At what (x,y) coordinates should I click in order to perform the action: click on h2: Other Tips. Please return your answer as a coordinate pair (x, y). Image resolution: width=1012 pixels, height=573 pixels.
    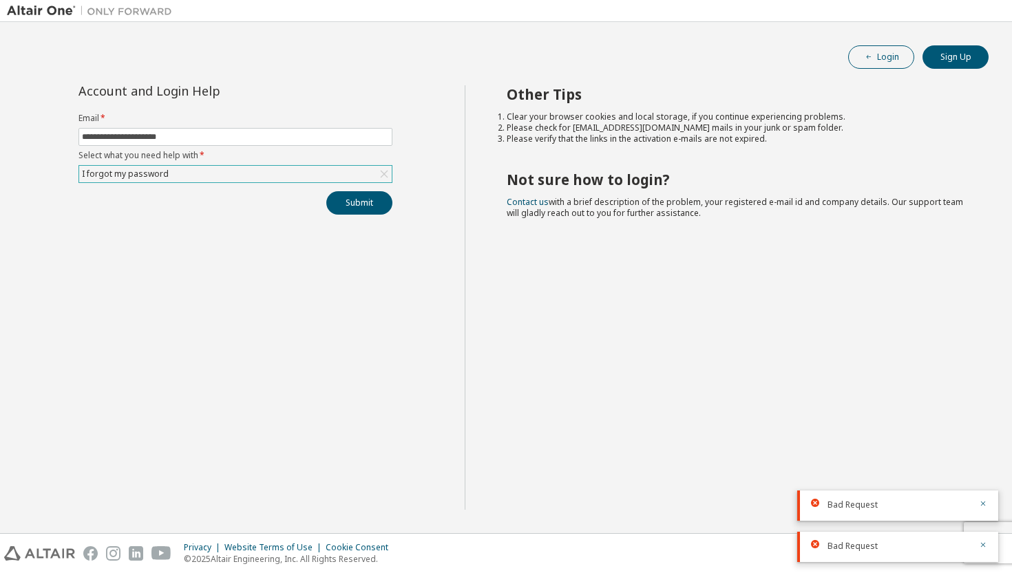
    Looking at the image, I should click on (735, 94).